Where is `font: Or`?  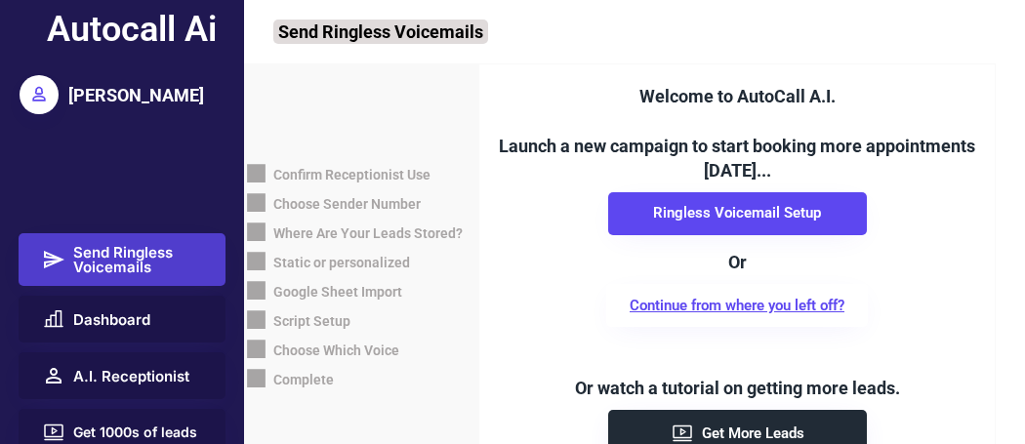 font: Or is located at coordinates (737, 262).